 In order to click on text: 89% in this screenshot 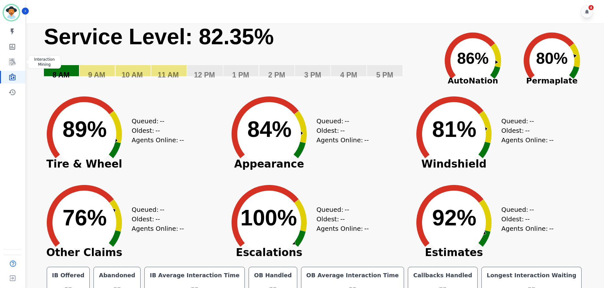, I will do `click(85, 129)`.